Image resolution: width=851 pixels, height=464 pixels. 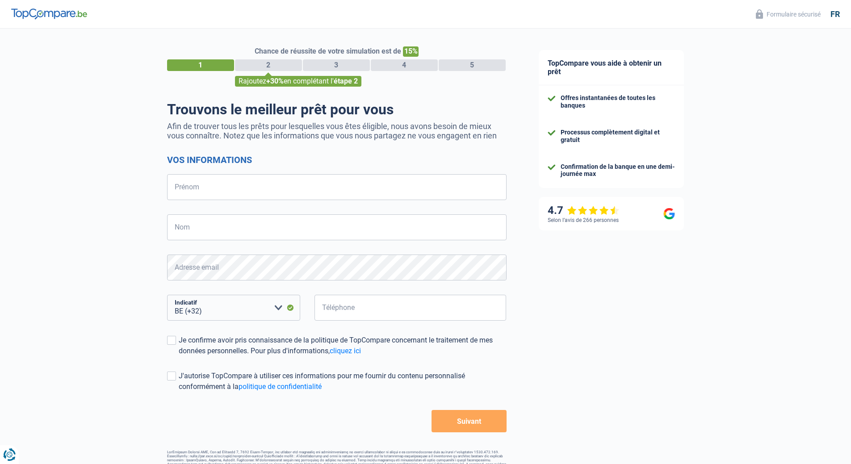 I want to click on p: Afin de trouver tous les prêts pour lesquelles vous êtes éligible, nous avons besoin de mieux vou..., so click(x=337, y=131).